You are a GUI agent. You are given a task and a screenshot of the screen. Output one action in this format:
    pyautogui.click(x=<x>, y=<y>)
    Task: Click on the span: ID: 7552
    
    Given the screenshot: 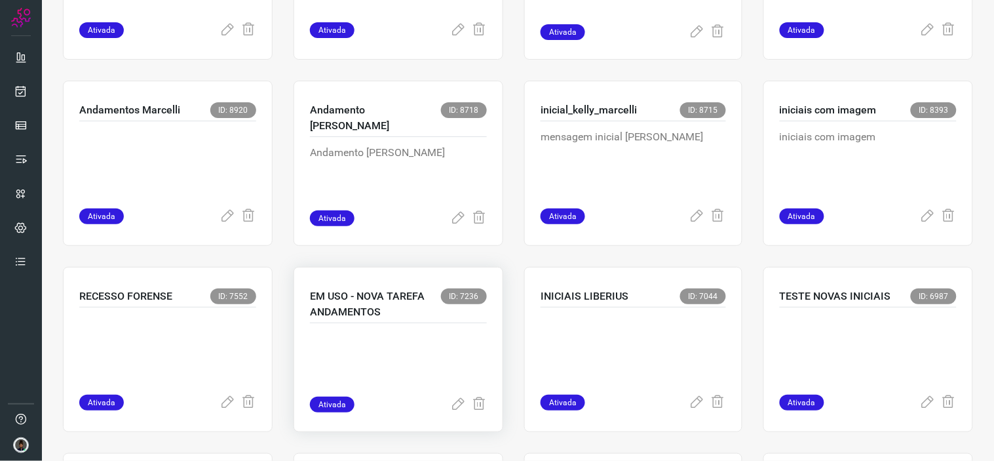 What is the action you would take?
    pyautogui.click(x=233, y=296)
    